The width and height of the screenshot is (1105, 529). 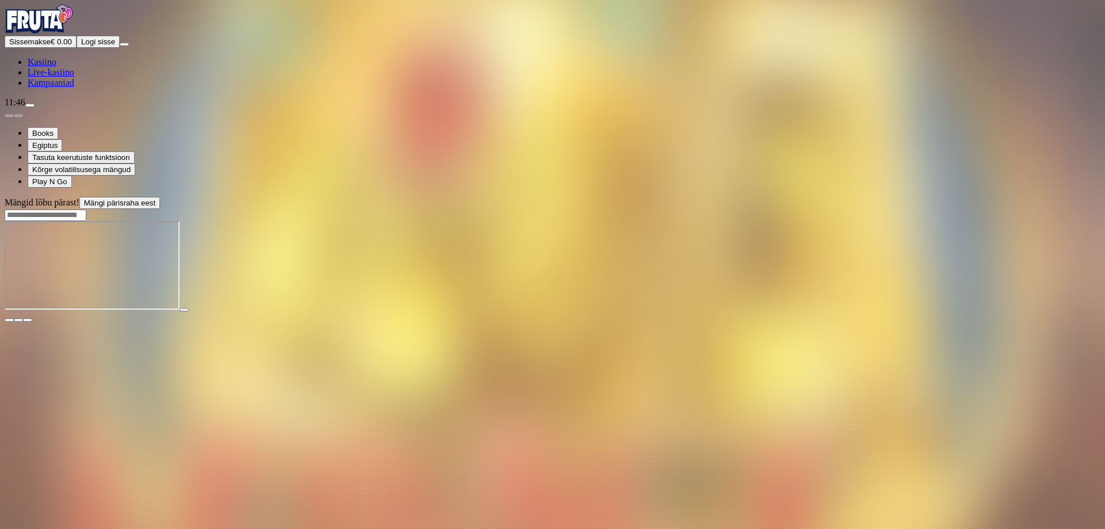 I want to click on a: Live-kasiino, so click(x=51, y=72).